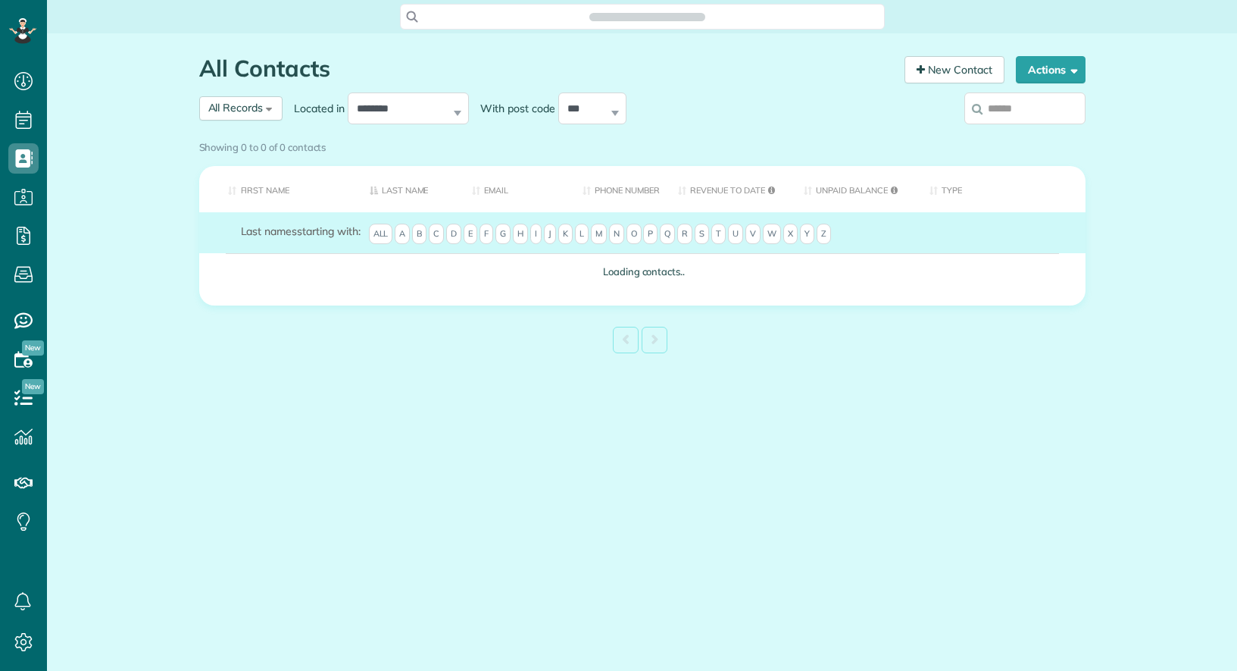 The height and width of the screenshot is (671, 1237). What do you see at coordinates (736, 234) in the screenshot?
I see `span: U` at bounding box center [736, 234].